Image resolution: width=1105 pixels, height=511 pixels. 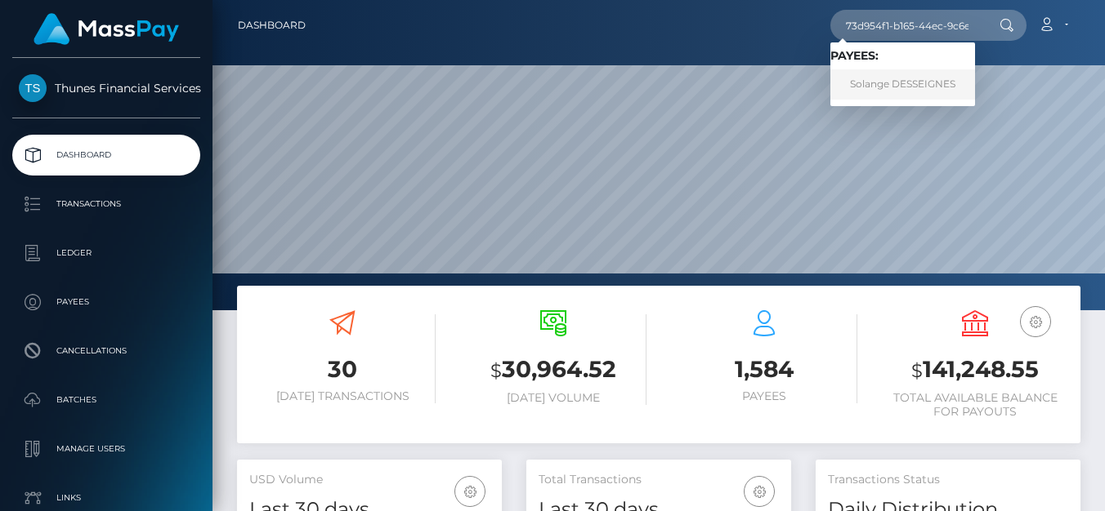 What do you see at coordinates (106, 400) in the screenshot?
I see `a: Batches` at bounding box center [106, 400].